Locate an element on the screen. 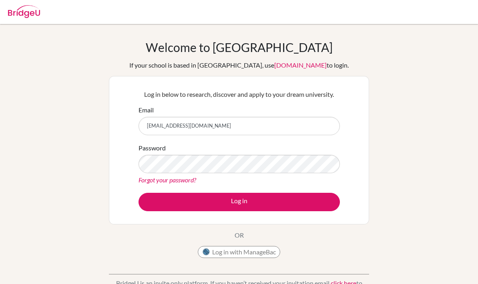  p: Log in below to research, discover and apply to your dream university. is located at coordinates (239, 95).